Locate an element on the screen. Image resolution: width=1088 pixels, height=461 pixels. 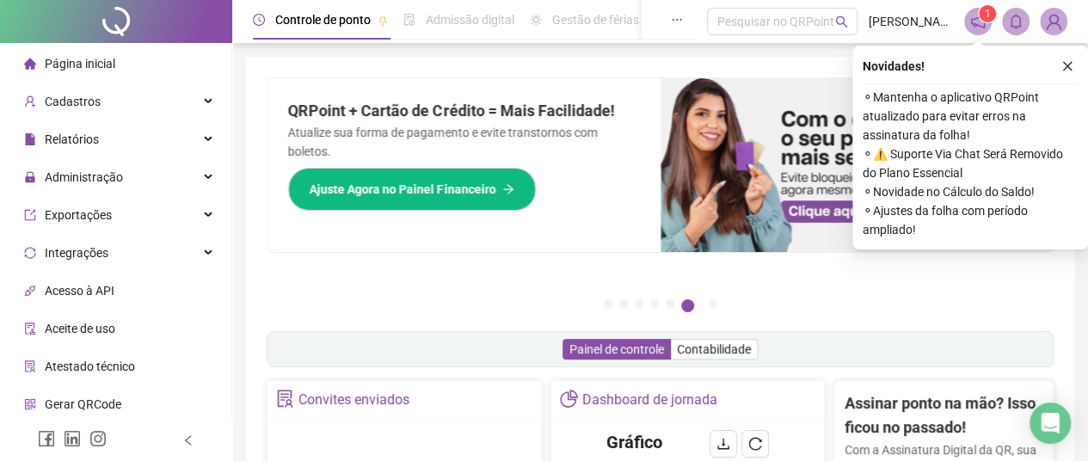
span: facebook is located at coordinates (46, 439).